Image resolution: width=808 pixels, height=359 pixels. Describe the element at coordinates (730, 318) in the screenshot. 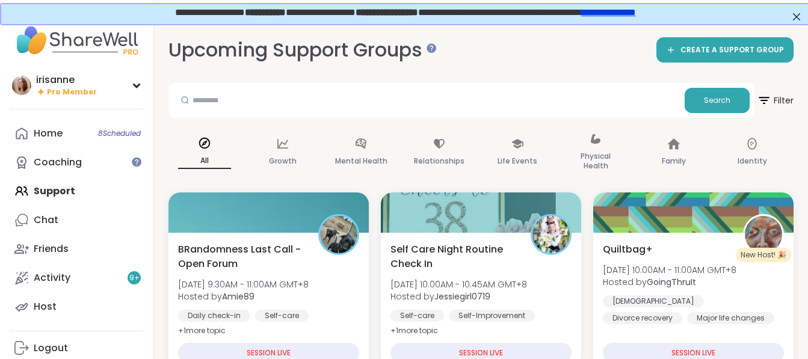

I see `div: Major life changes` at that location.